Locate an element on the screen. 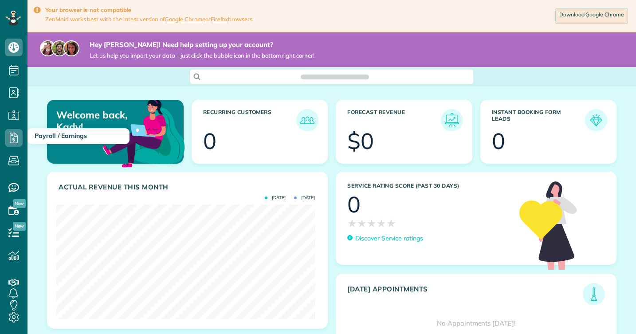  div: $0 is located at coordinates (361, 141).